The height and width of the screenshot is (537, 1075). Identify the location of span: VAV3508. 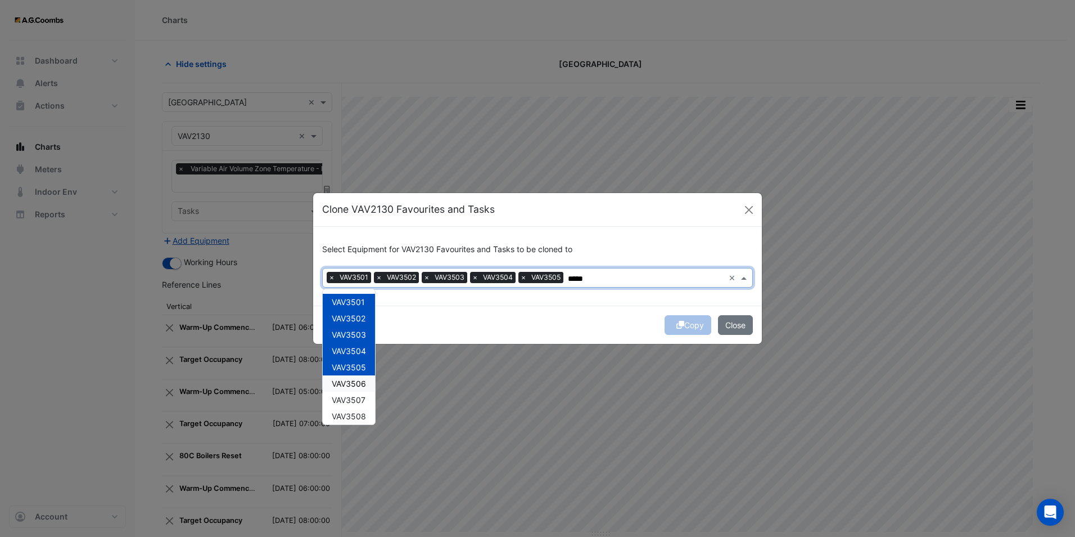
(349, 416).